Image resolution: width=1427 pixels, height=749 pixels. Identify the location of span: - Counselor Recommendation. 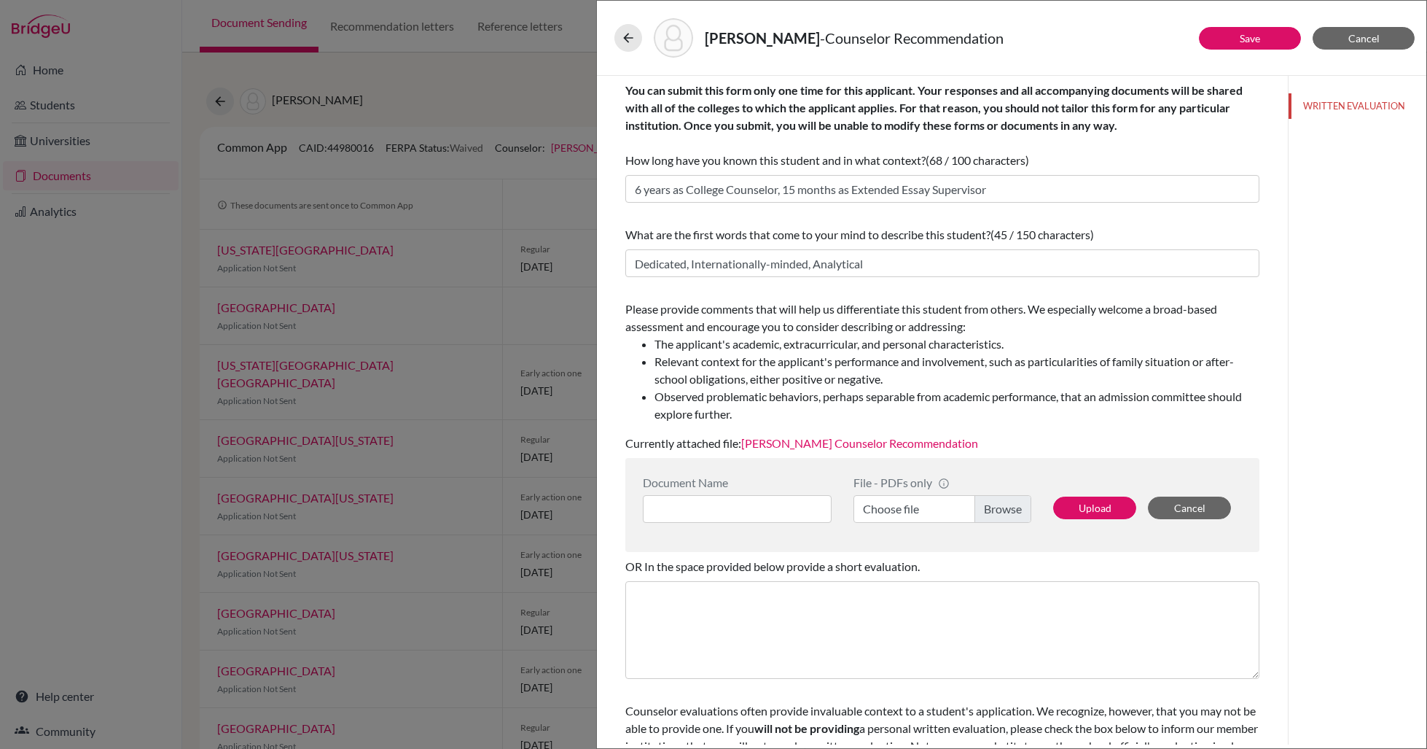
(912, 38).